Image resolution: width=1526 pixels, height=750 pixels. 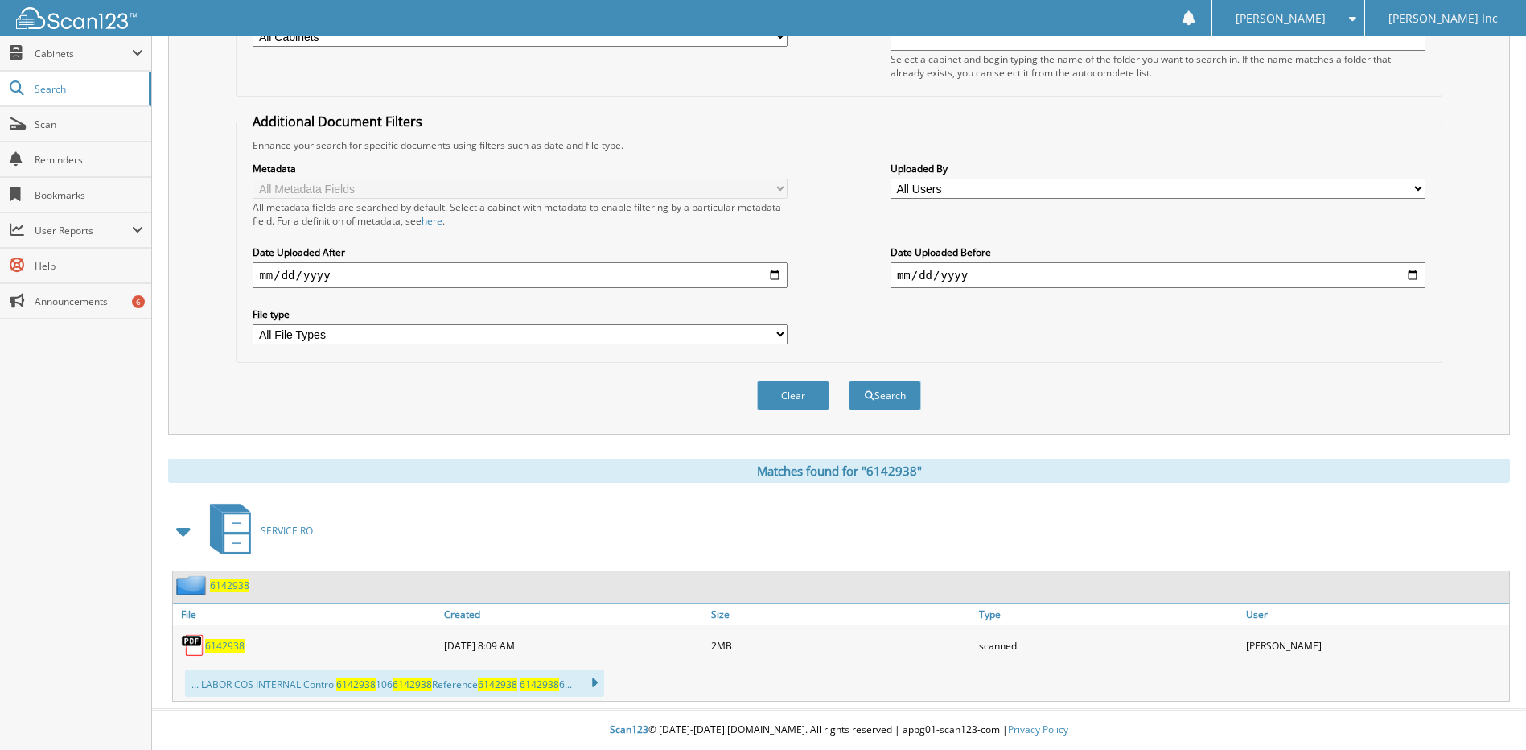 I want to click on div: 2MB, so click(x=840, y=645).